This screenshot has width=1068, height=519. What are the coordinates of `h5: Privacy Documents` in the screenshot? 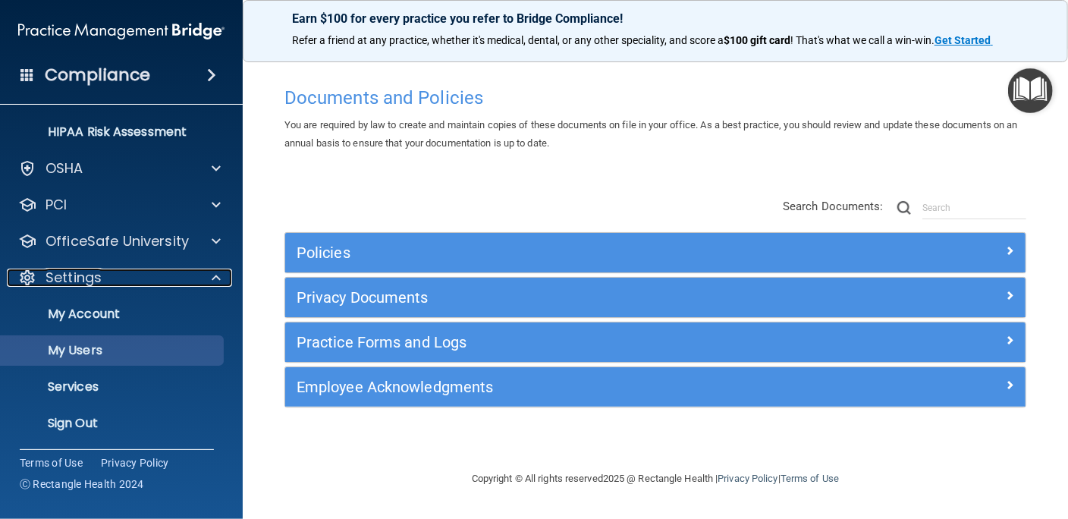 It's located at (563, 297).